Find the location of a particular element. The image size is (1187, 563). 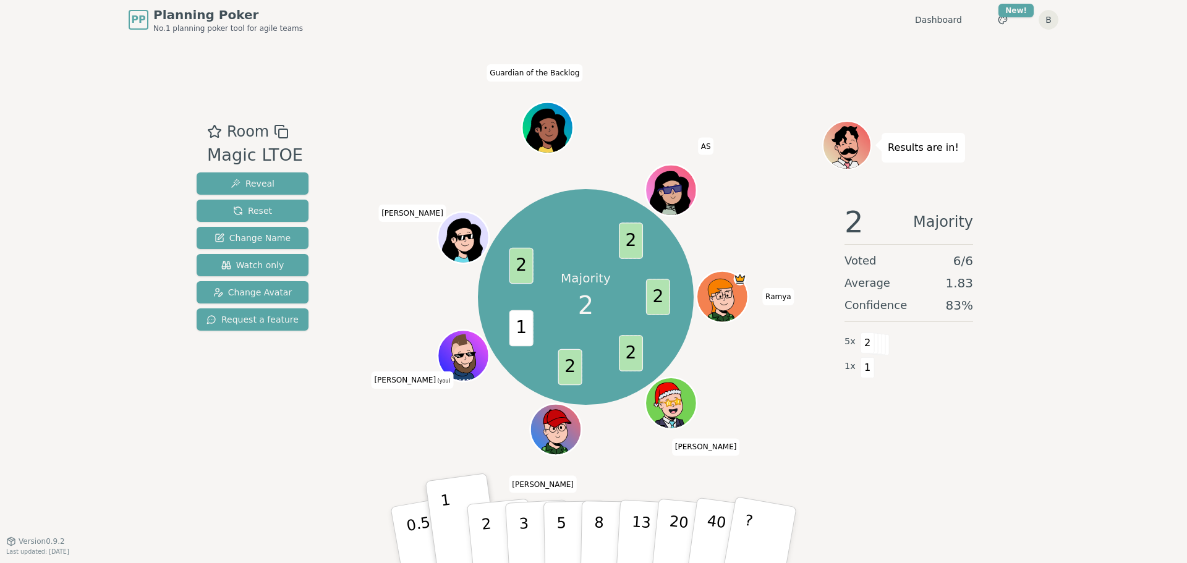

span: Planning Poker is located at coordinates (228, 15).